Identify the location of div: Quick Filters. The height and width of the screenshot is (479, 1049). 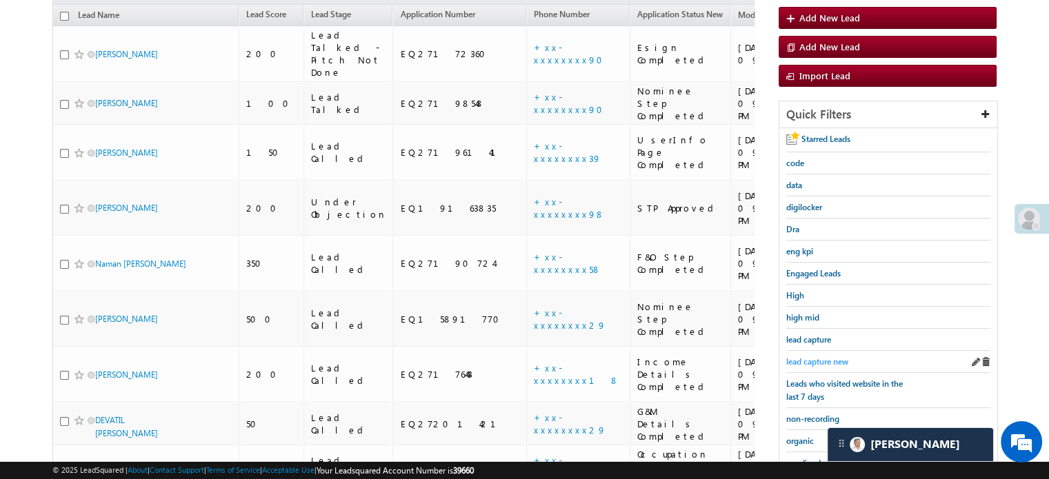
(888, 114).